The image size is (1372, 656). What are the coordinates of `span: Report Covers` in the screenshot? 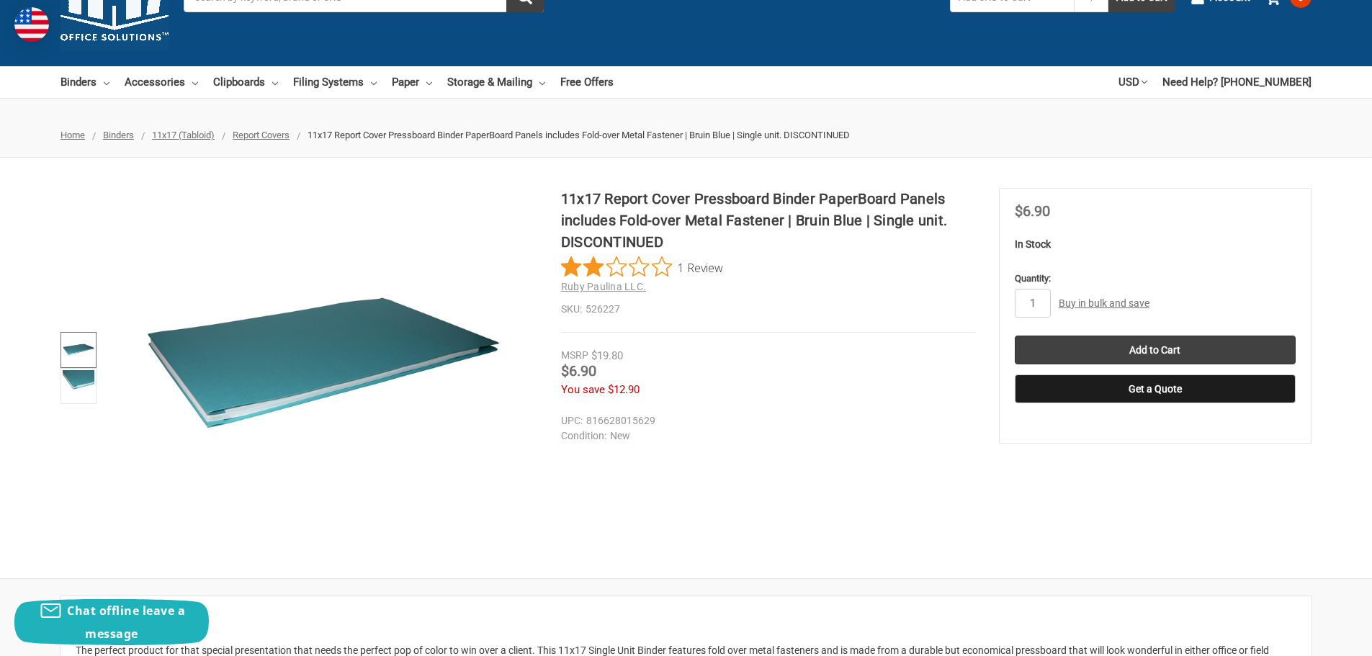 It's located at (261, 135).